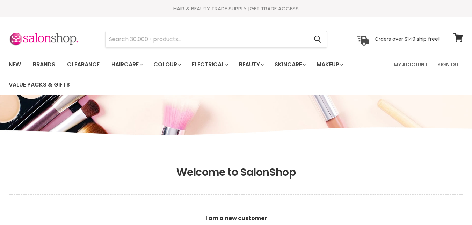  What do you see at coordinates (207, 40) in the screenshot?
I see `input: Search` at bounding box center [207, 40].